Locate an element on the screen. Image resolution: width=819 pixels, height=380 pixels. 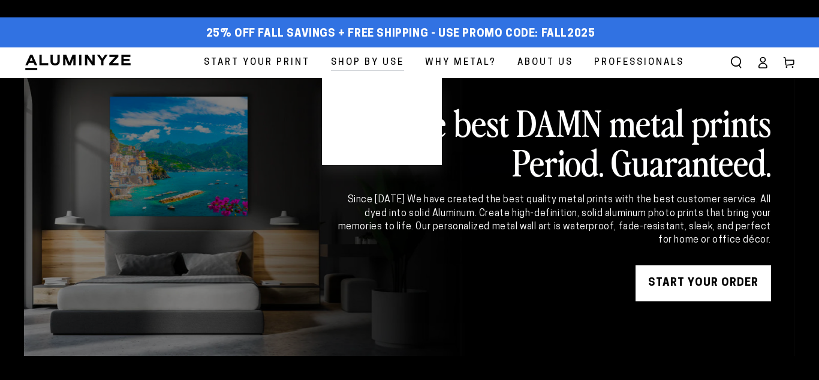
a: Professionals is located at coordinates (640, 62).